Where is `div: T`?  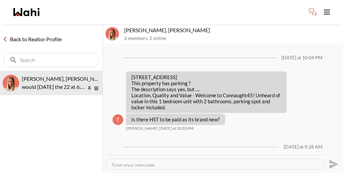
div: T is located at coordinates (118, 120).